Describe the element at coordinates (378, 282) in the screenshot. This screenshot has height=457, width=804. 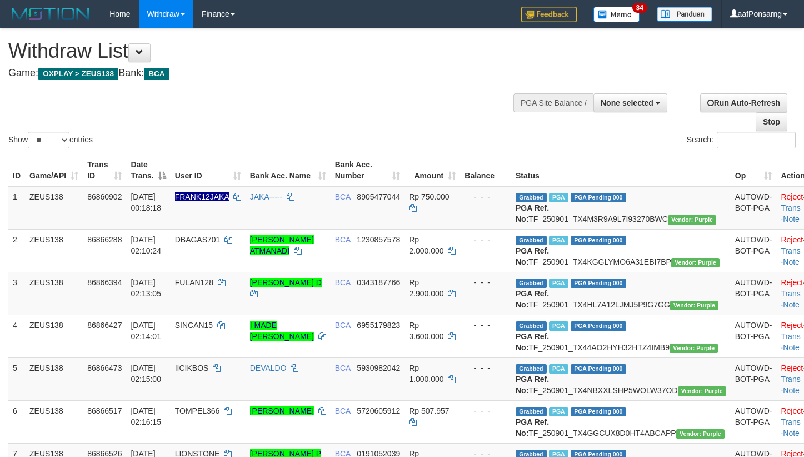
I see `span: Copy 0343187766 to clipboard` at that location.